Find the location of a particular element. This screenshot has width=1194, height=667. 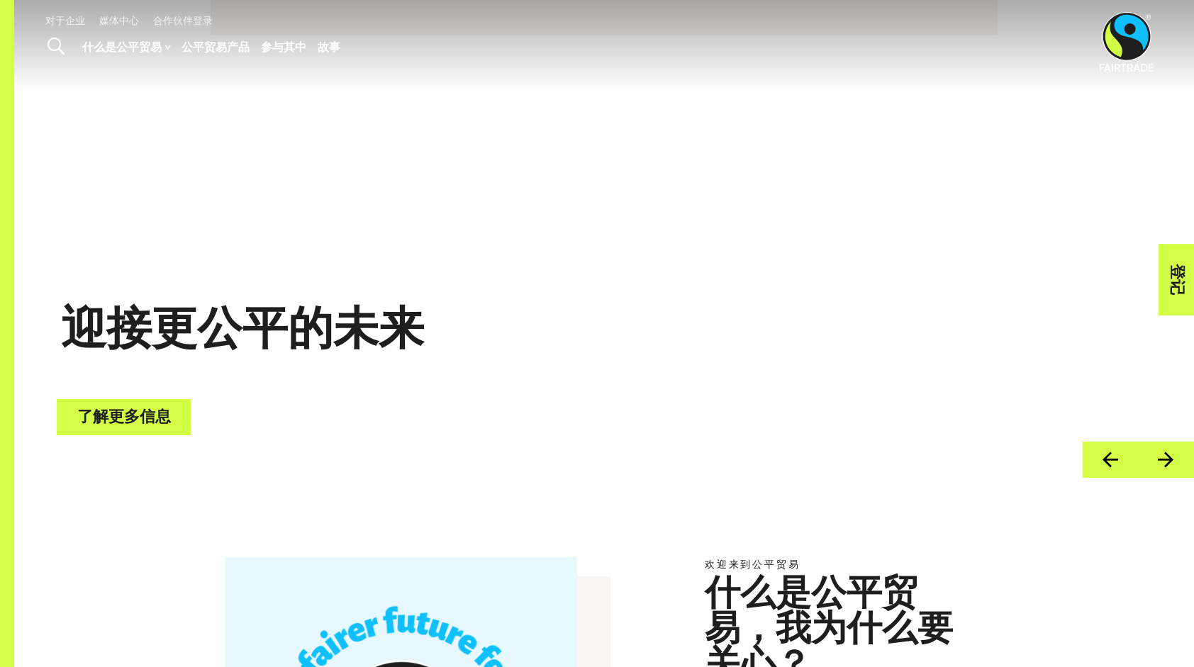

a: 参与其中 is located at coordinates (284, 47).